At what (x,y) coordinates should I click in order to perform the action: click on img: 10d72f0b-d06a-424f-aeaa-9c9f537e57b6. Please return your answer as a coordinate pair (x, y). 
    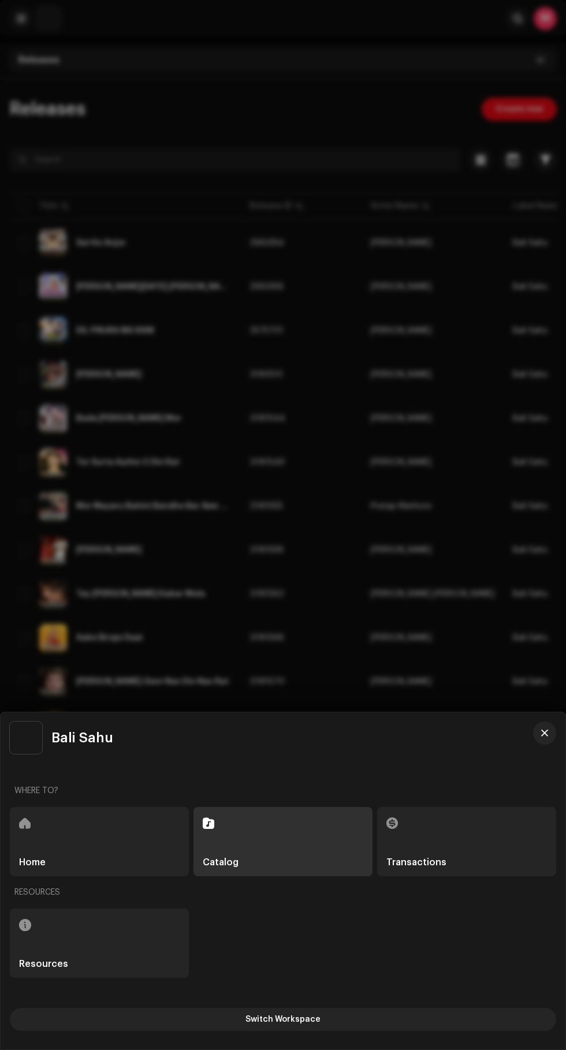
    Looking at the image, I should click on (26, 738).